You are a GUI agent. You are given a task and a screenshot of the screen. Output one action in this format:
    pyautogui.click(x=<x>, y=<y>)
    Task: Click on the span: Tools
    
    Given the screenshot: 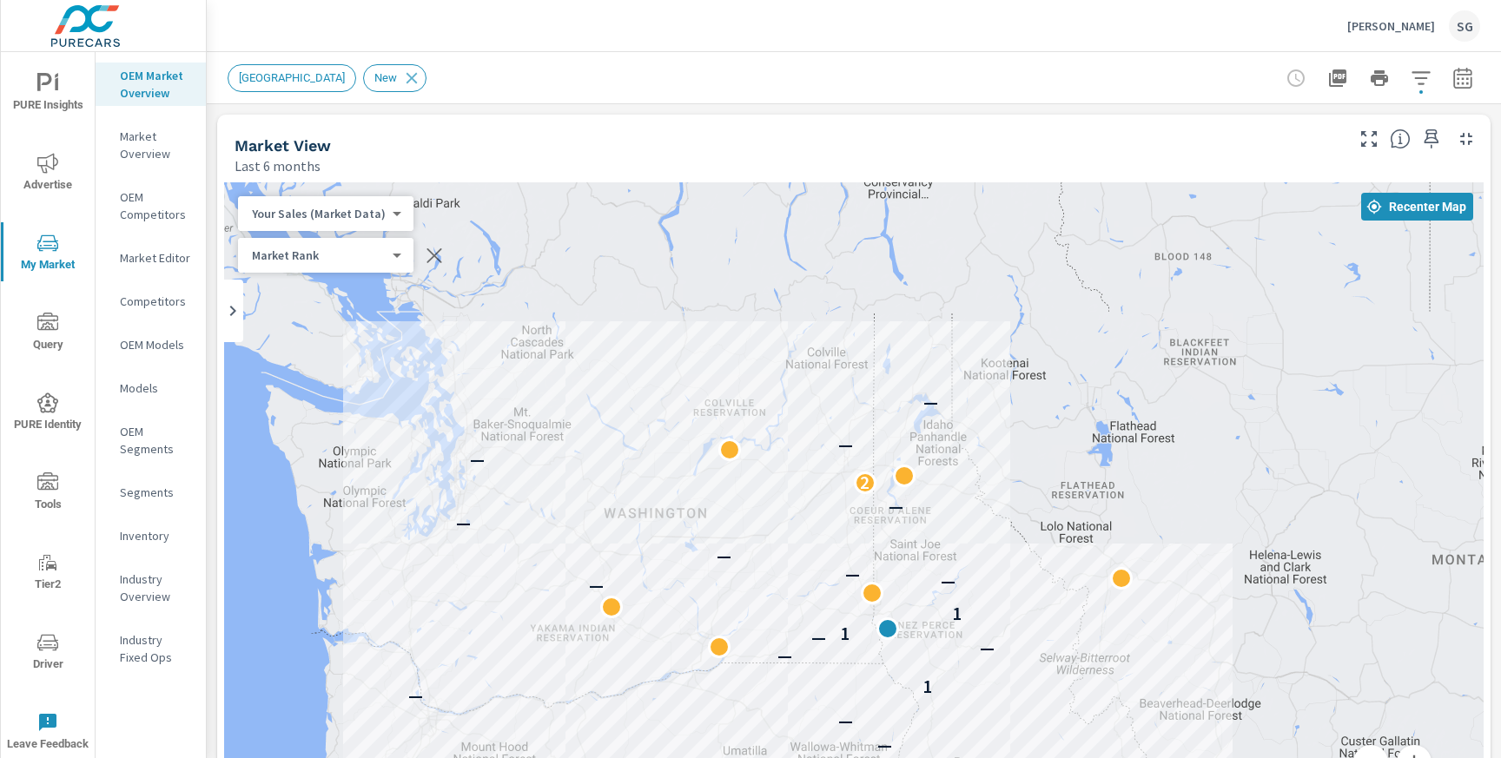 What is the action you would take?
    pyautogui.click(x=48, y=493)
    